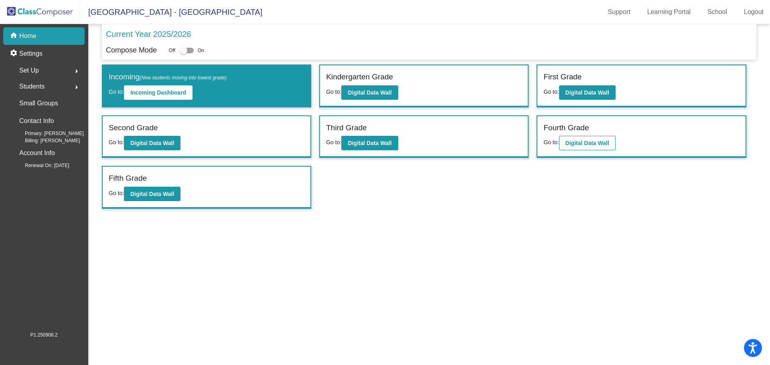  I want to click on button: Incoming Dashboard, so click(158, 93).